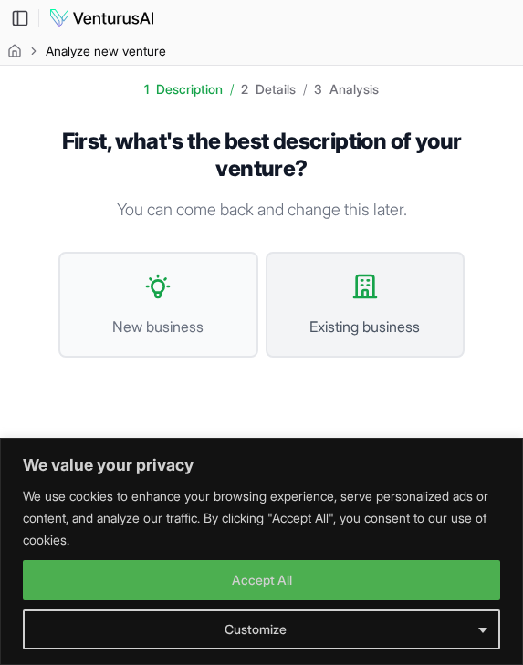 This screenshot has width=523, height=665. I want to click on button: New business, so click(158, 305).